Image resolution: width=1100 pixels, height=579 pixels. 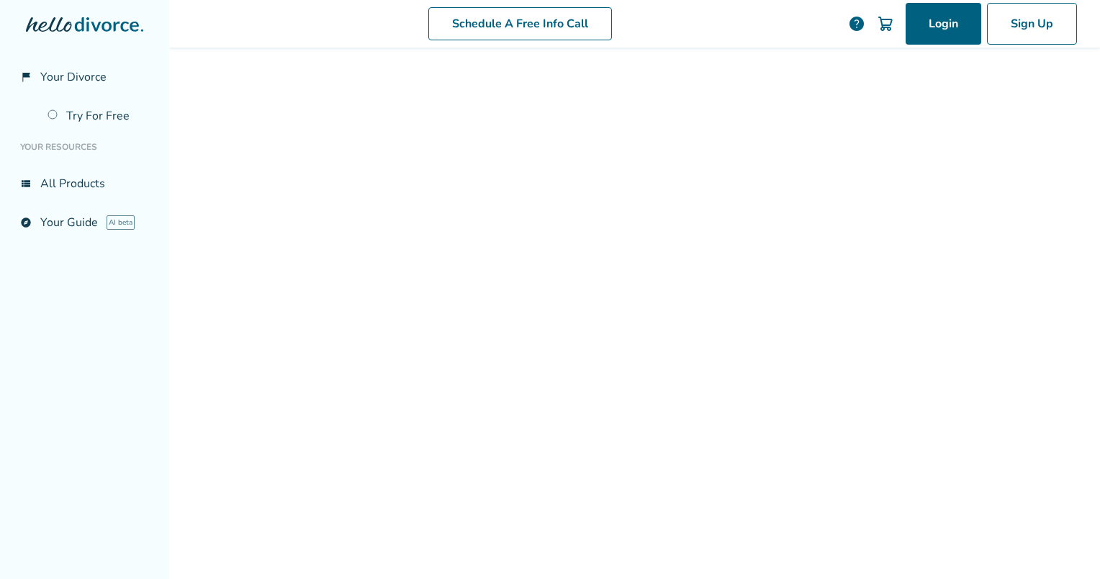 What do you see at coordinates (886, 24) in the screenshot?
I see `img: Cart` at bounding box center [886, 24].